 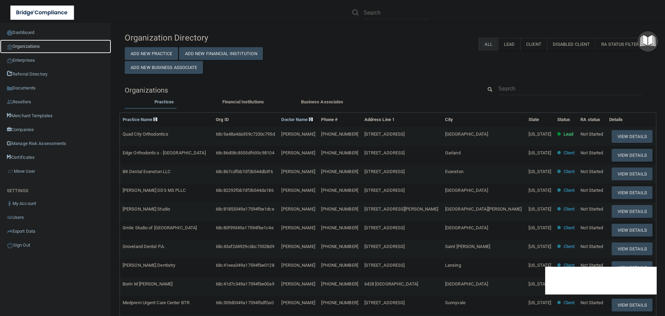 What do you see at coordinates (245, 152) in the screenshot?
I see `span: 68c86d08c8555df693c98104` at bounding box center [245, 152].